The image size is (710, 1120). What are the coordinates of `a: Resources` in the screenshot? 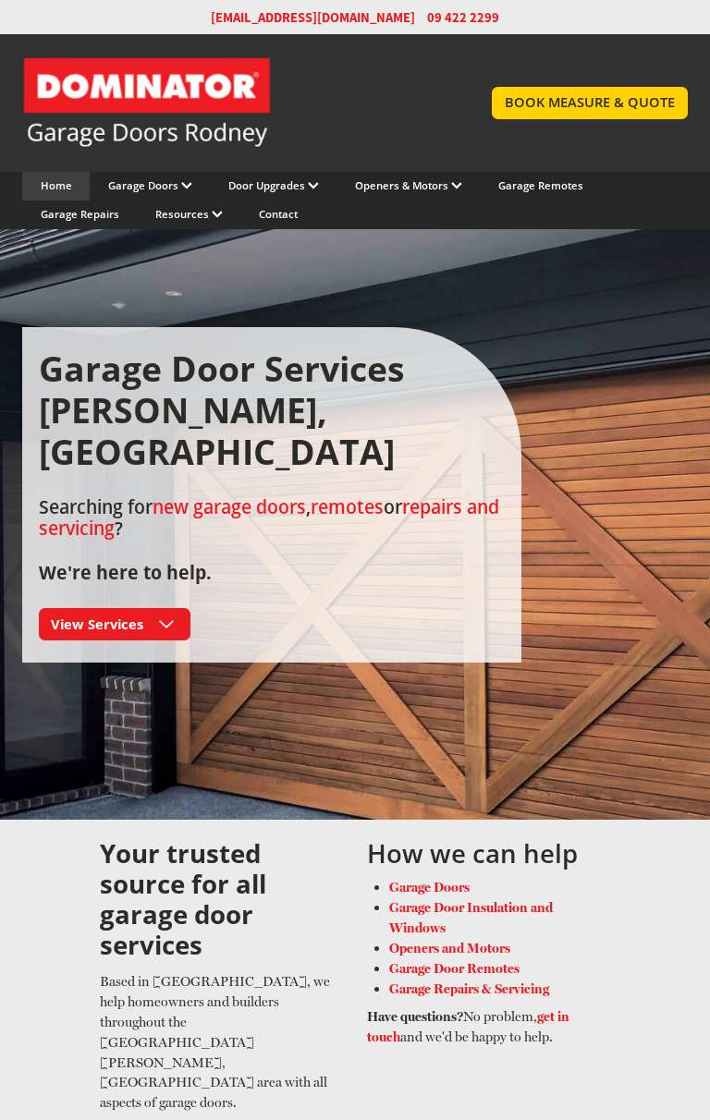 It's located at (189, 213).